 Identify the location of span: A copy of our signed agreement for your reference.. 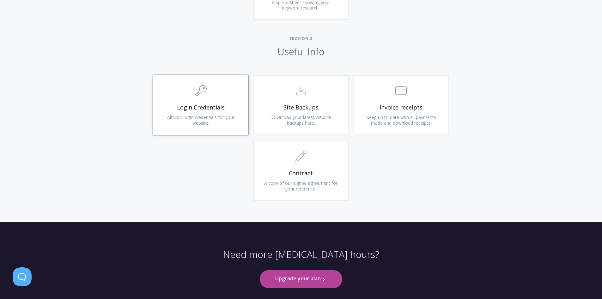
(301, 185).